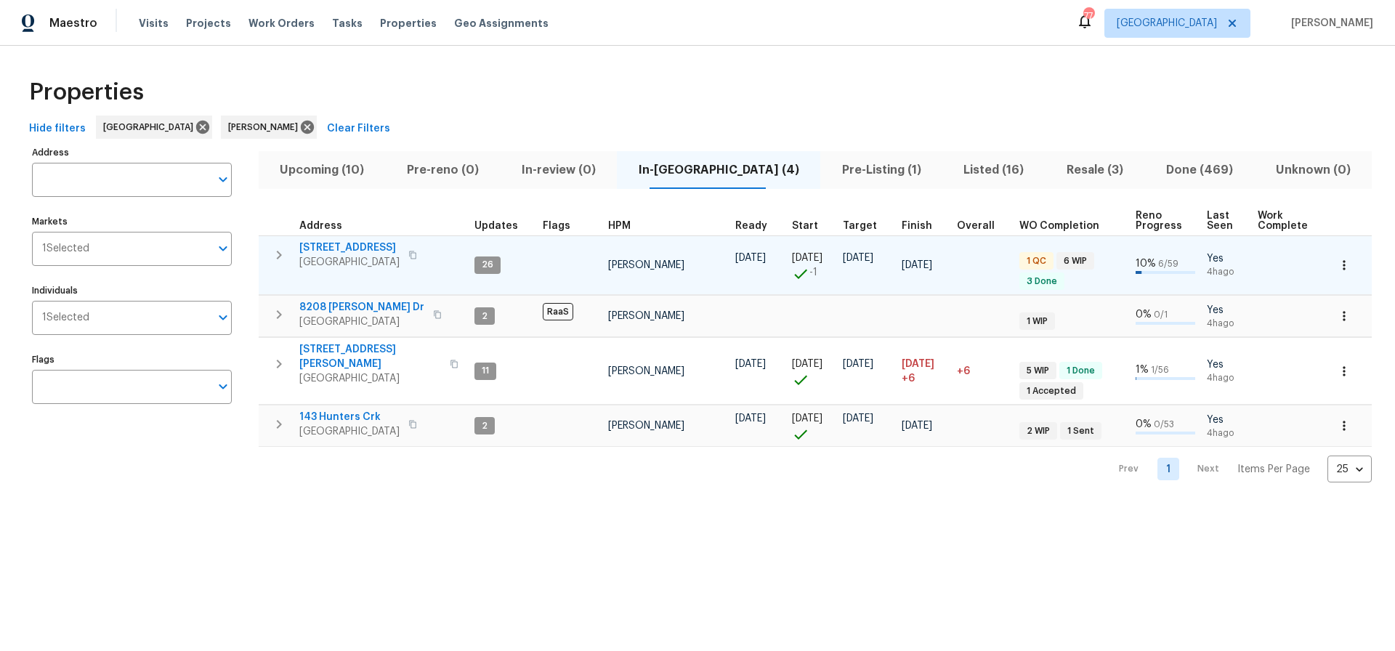  I want to click on span: 3 Done, so click(1042, 281).